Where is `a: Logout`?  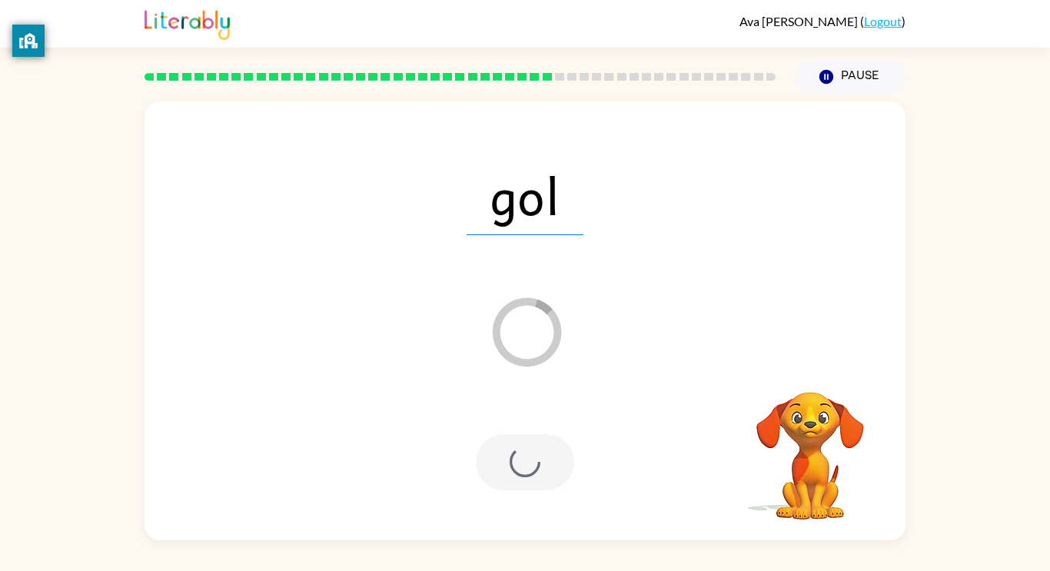 a: Logout is located at coordinates (882, 21).